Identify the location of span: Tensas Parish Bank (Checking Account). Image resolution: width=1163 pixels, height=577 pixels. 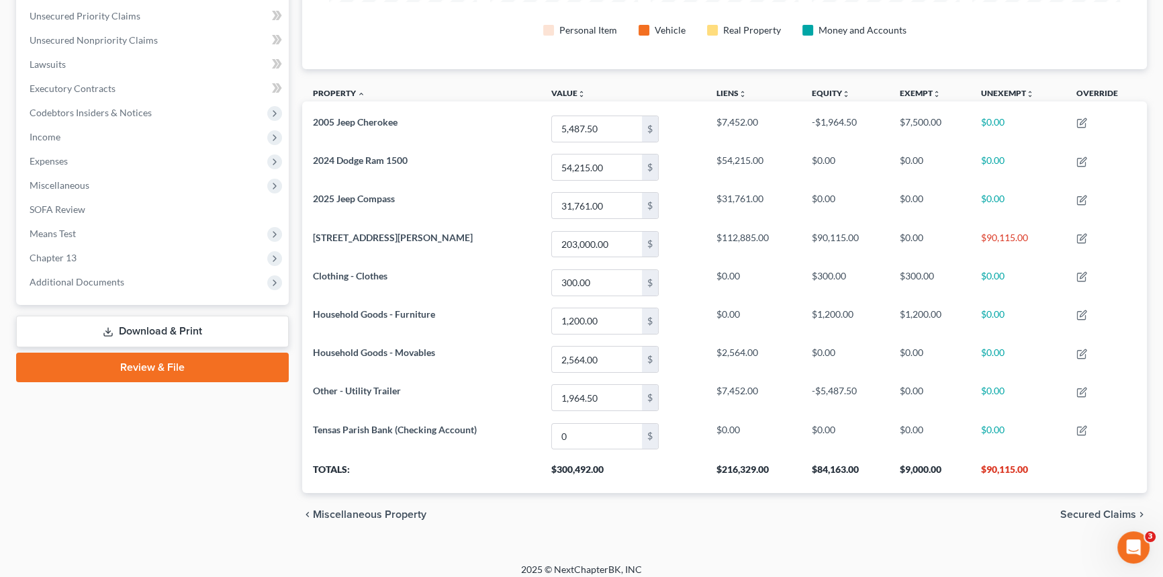
(395, 429).